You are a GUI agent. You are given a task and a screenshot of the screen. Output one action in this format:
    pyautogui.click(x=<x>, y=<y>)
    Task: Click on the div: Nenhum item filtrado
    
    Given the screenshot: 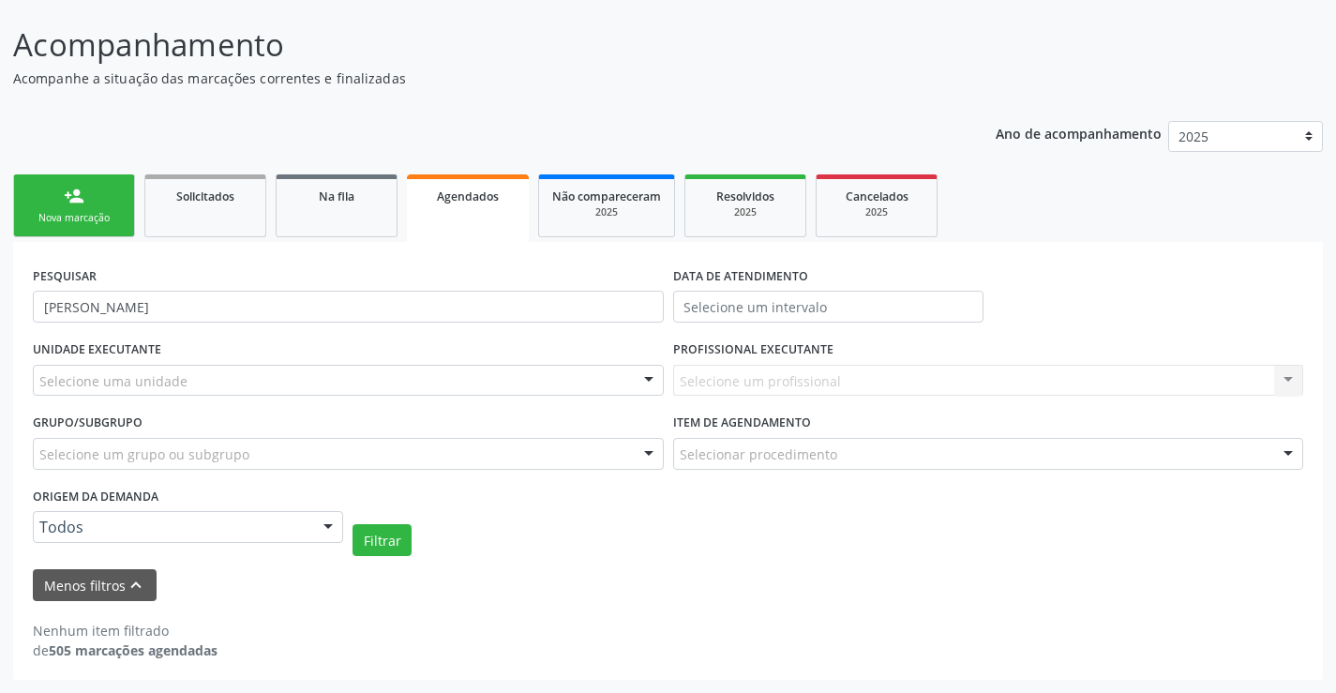 What is the action you would take?
    pyautogui.click(x=125, y=630)
    